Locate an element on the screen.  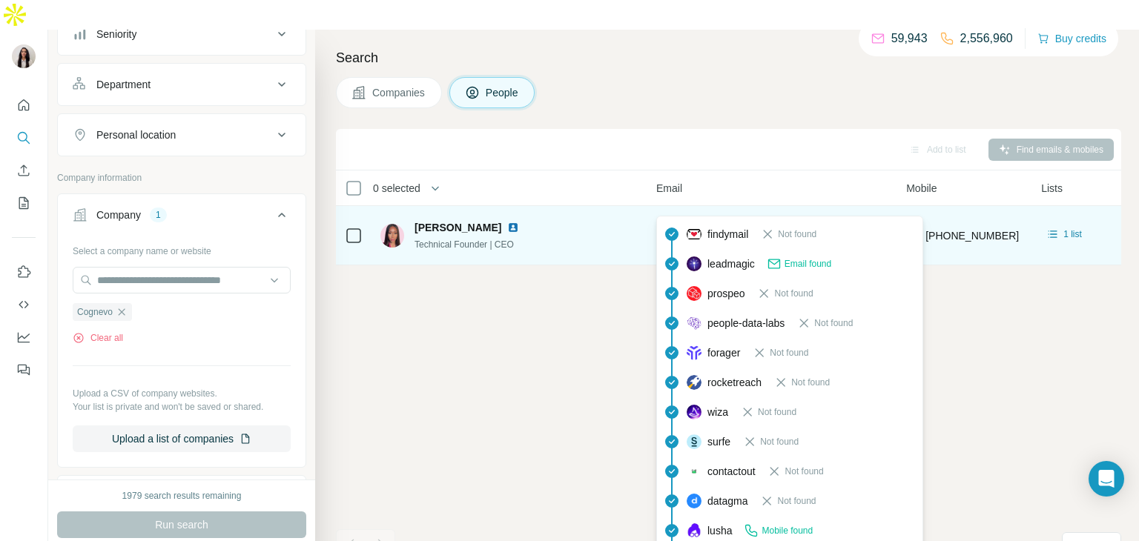
button: Search is located at coordinates (24, 138).